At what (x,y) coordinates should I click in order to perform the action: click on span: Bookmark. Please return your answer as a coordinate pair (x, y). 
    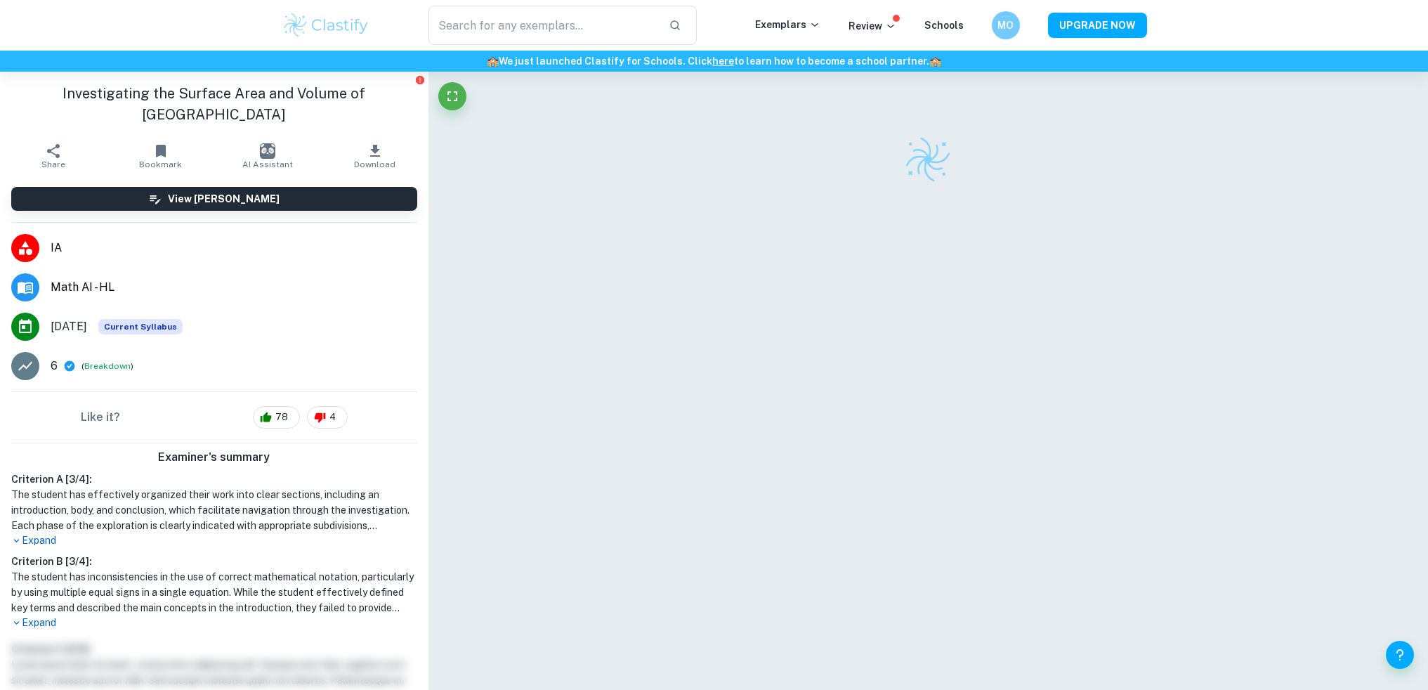
    Looking at the image, I should click on (160, 164).